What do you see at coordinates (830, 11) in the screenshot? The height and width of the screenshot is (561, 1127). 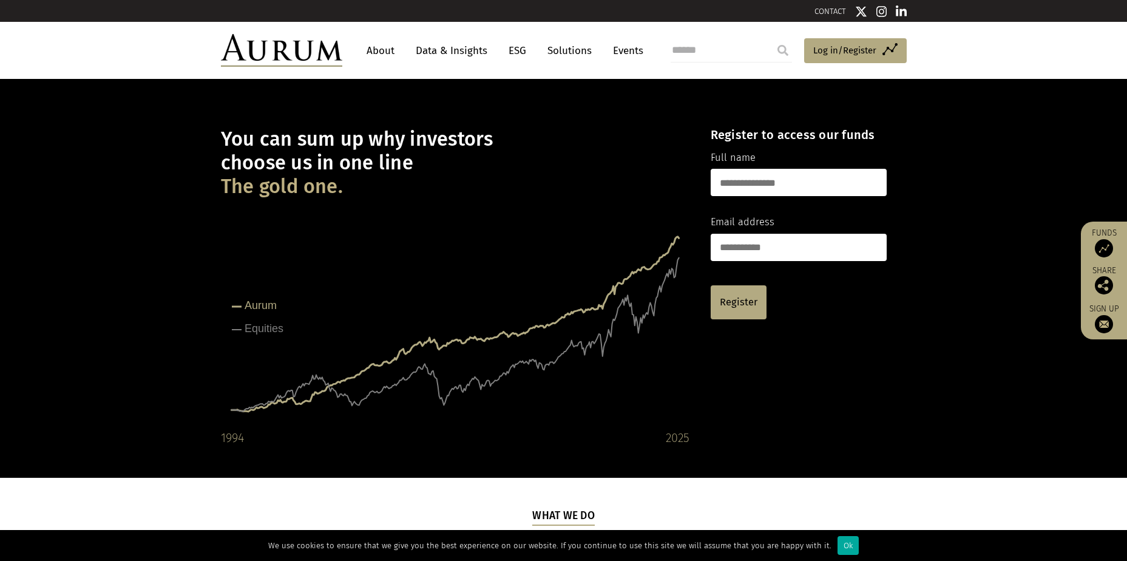 I see `a: CONTACT` at bounding box center [830, 11].